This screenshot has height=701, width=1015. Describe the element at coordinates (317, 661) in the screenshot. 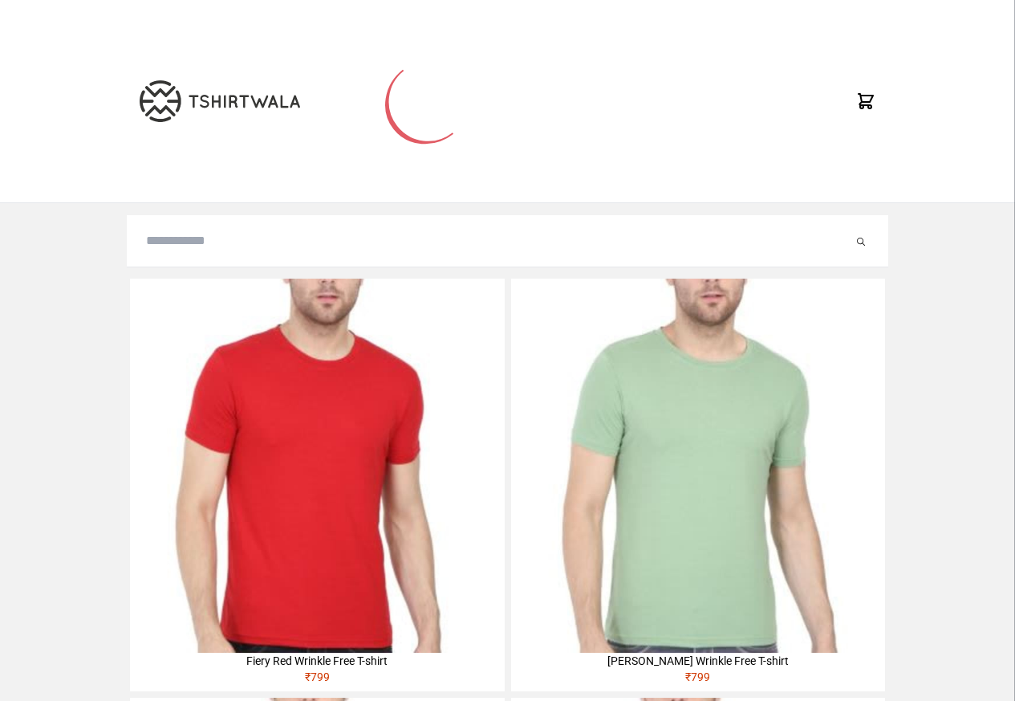

I see `div: Fiery Red Wrinkle Free T-shirt` at that location.